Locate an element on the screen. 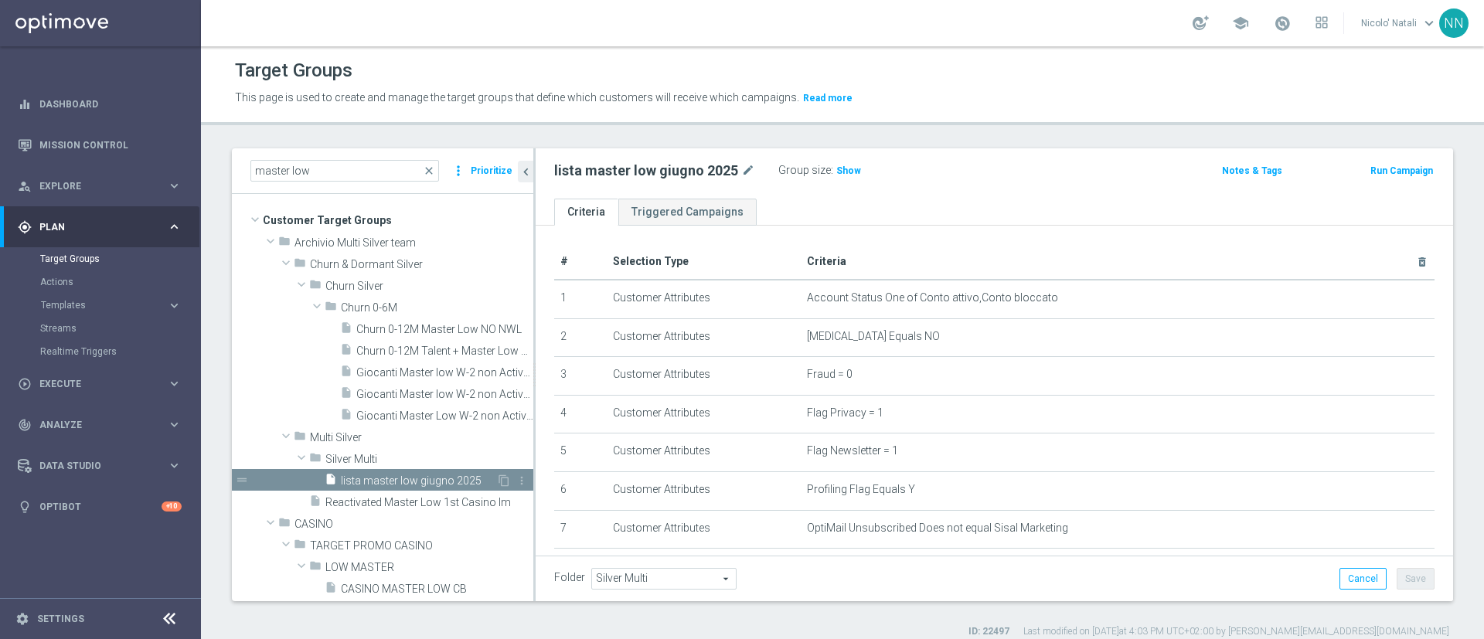  span: Churn &amp; Dormant Silver is located at coordinates (421, 264).